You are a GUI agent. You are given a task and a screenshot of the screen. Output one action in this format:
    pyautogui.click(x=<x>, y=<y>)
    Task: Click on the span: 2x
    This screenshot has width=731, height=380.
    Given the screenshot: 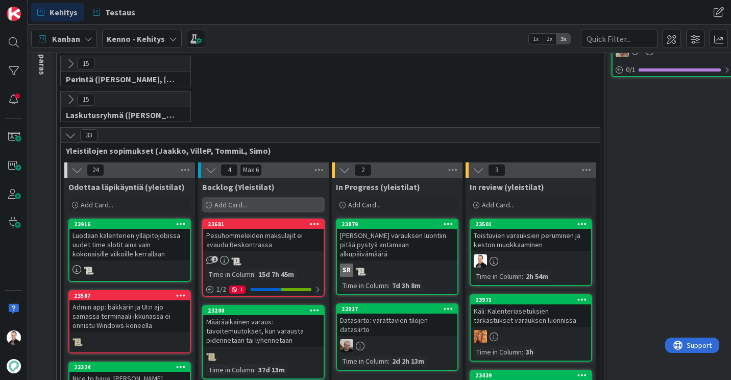 What is the action you would take?
    pyautogui.click(x=549, y=39)
    